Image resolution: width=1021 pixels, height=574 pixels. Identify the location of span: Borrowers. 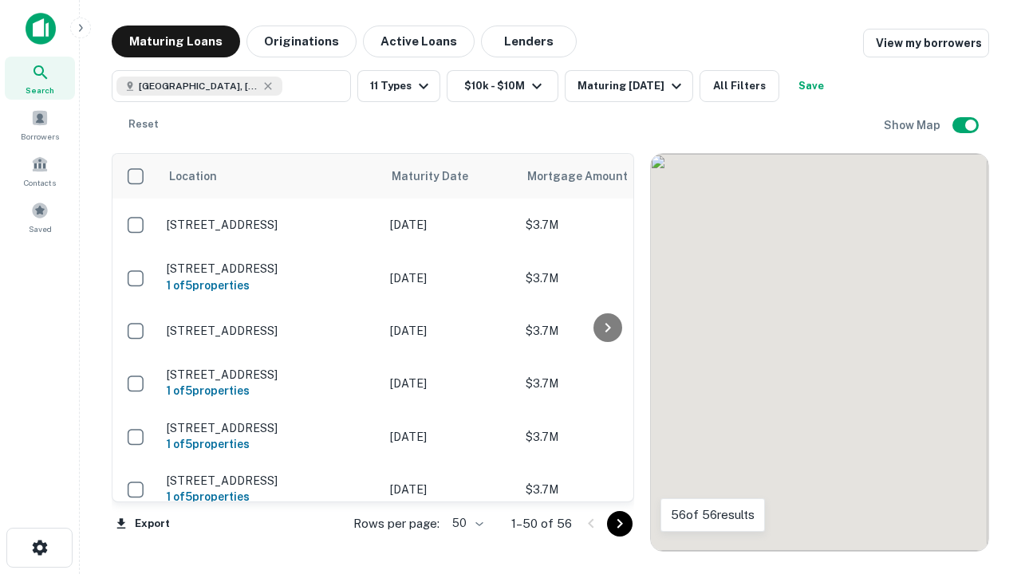
(40, 136).